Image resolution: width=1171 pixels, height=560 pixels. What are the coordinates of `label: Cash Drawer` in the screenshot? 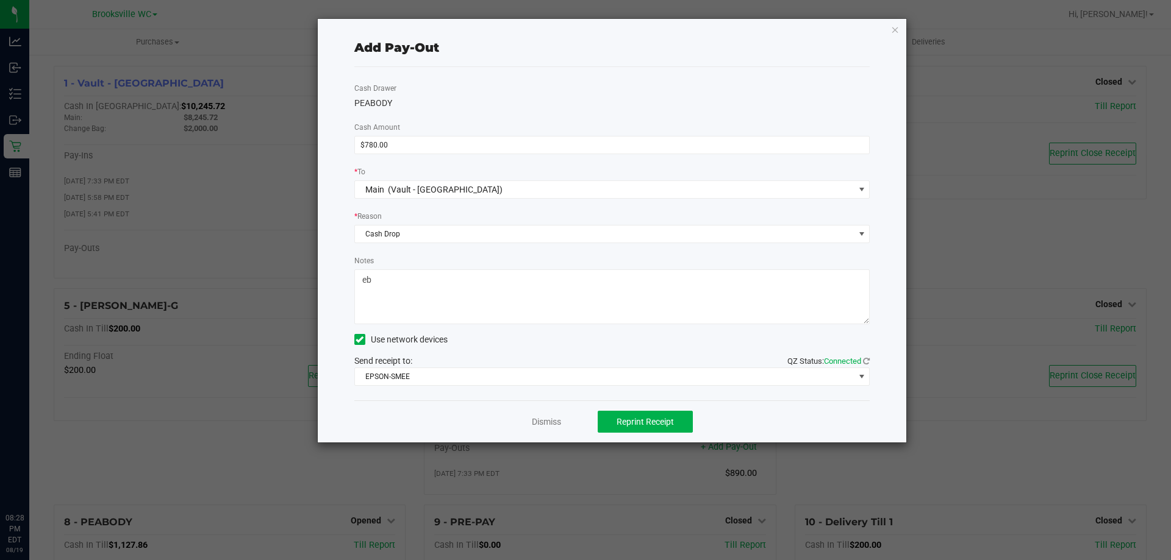 It's located at (375, 88).